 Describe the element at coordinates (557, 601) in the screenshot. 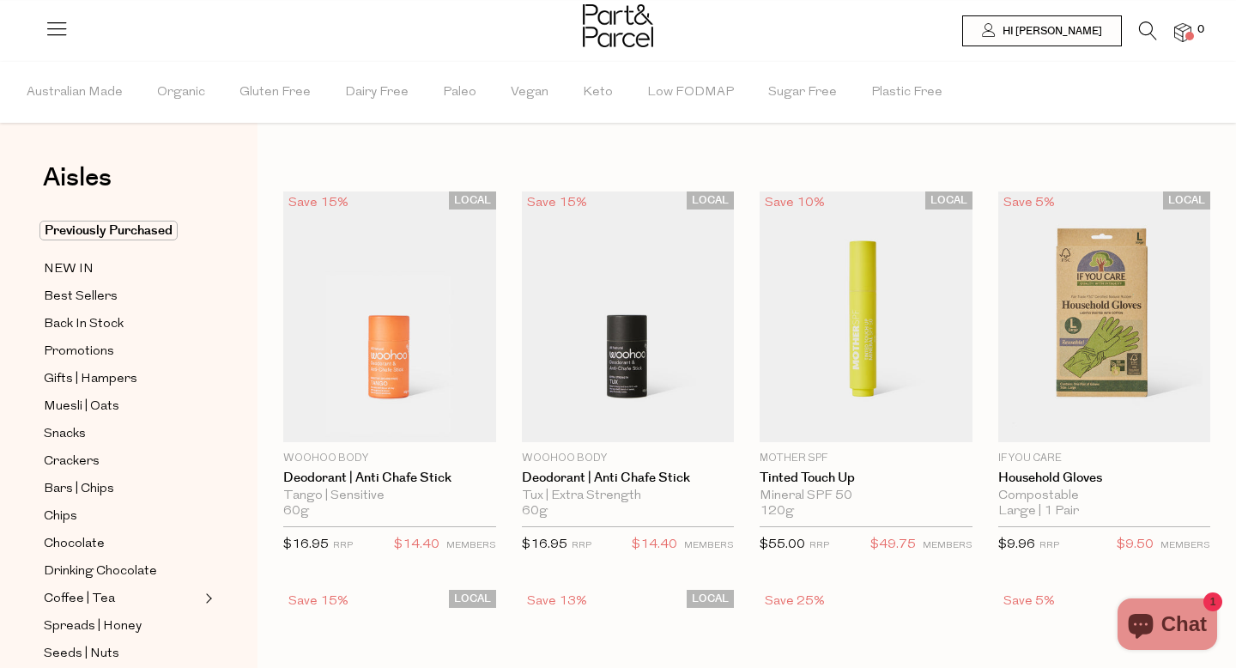

I see `div: Save 13%` at that location.